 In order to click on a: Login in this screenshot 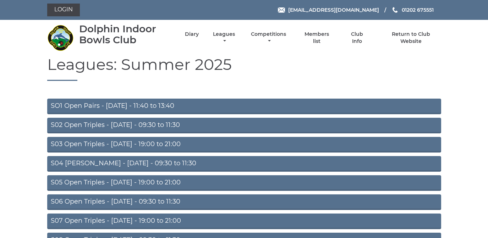, I will do `click(63, 10)`.